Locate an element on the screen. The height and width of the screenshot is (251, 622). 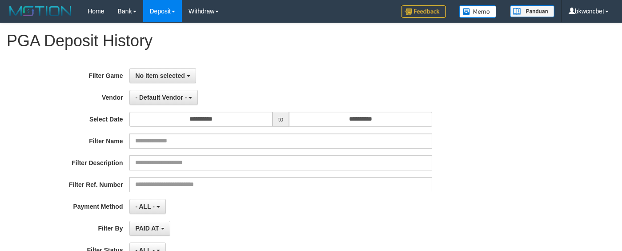
h1: PGA Deposit History is located at coordinates (311, 41).